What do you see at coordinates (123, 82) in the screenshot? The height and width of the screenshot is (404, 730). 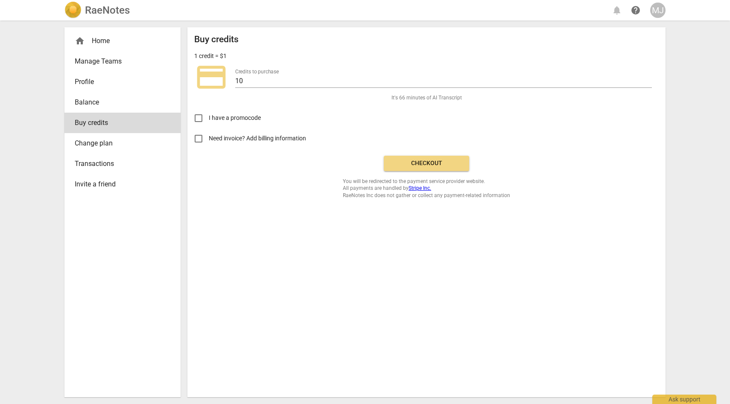 I see `a: Profile` at bounding box center [123, 82].